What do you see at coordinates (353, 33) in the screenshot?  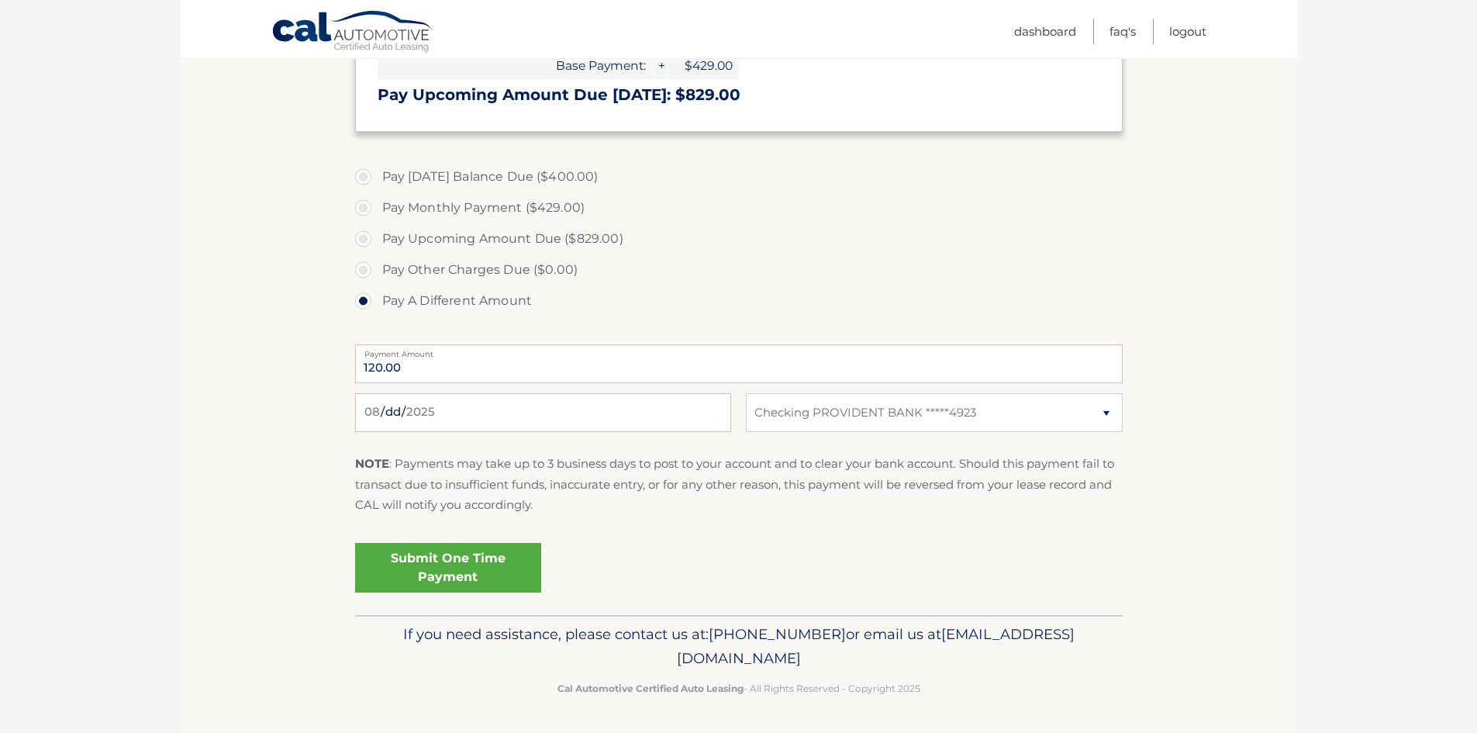 I see `a: Cal Automotive` at bounding box center [353, 33].